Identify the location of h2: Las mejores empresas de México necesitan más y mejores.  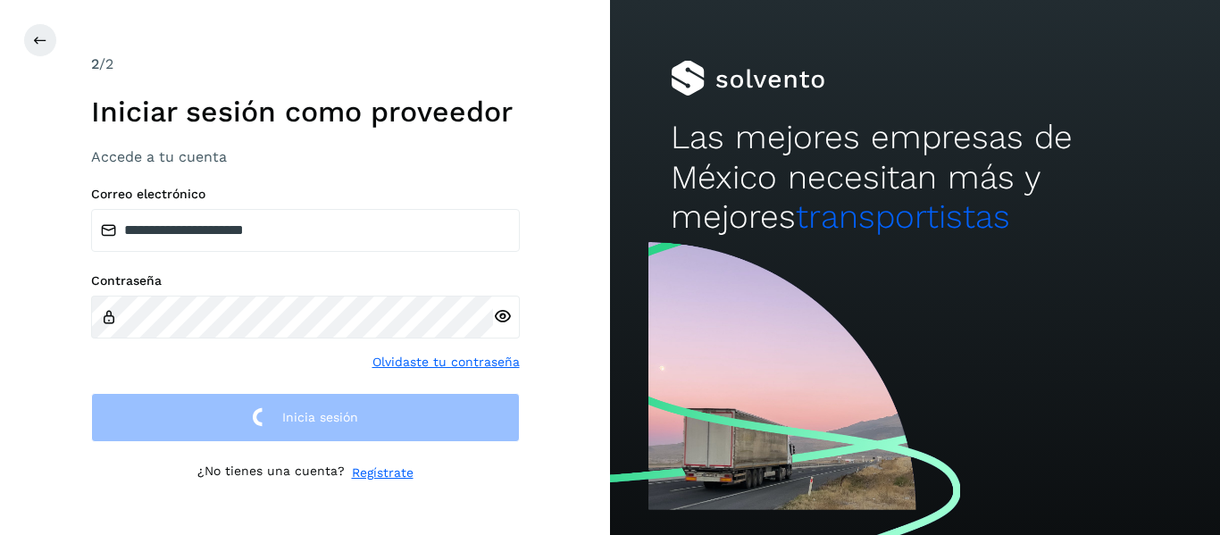
(915, 177).